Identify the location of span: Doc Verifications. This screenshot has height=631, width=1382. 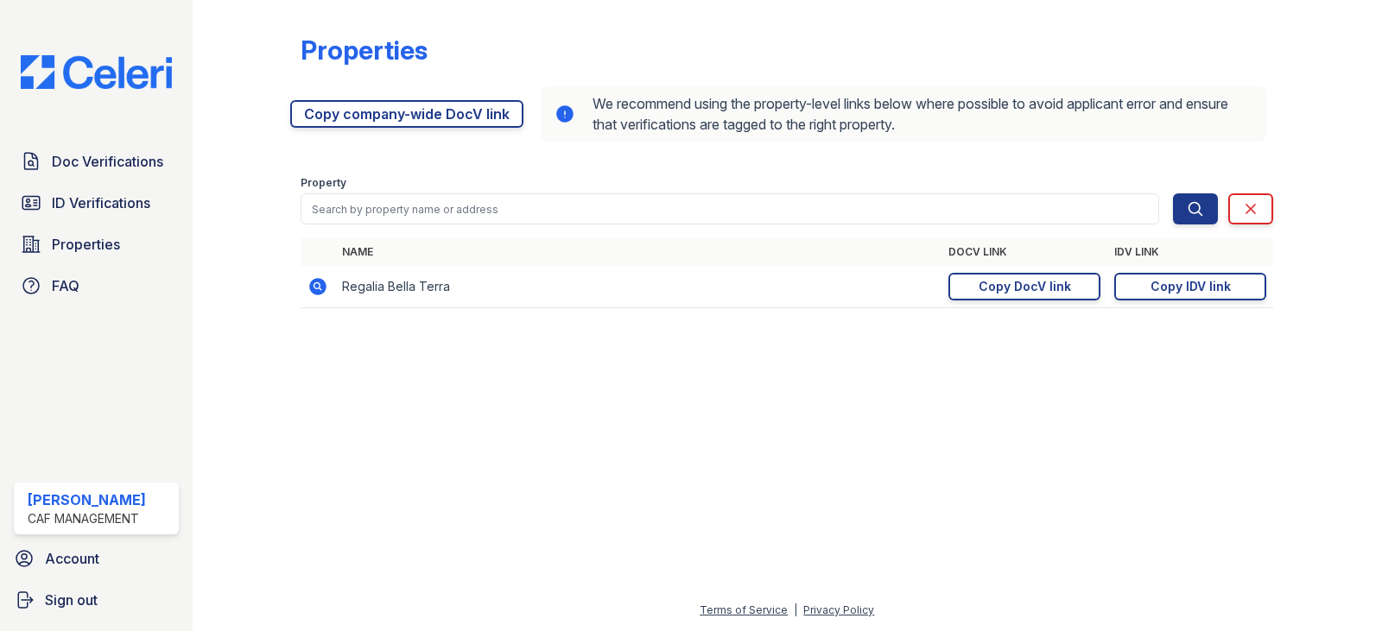
(107, 162).